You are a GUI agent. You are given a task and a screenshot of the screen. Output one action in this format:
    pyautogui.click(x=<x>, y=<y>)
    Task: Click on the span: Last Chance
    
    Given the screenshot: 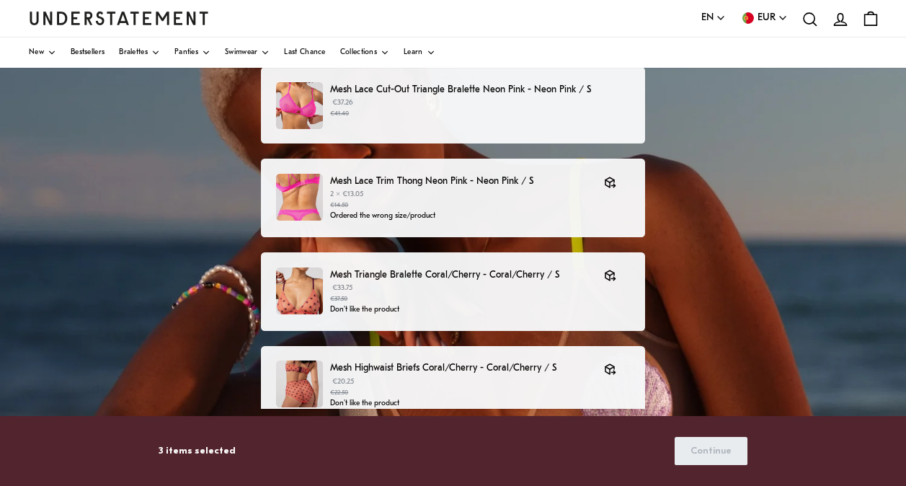 What is the action you would take?
    pyautogui.click(x=304, y=53)
    